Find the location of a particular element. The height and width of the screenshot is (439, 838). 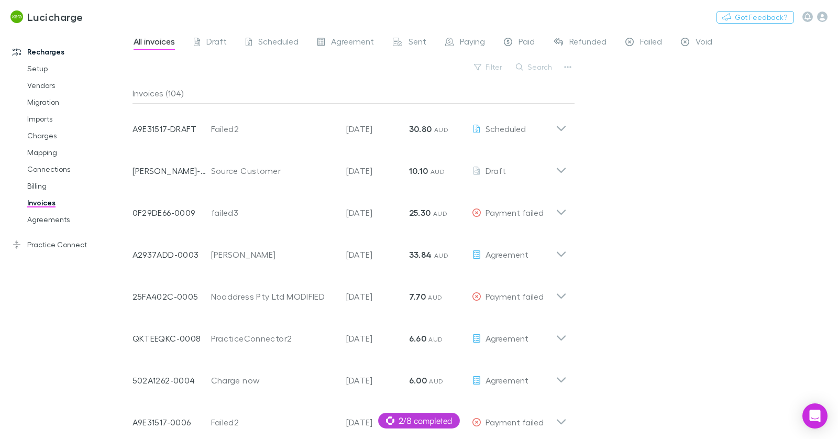

a: Mapping is located at coordinates (73, 152).